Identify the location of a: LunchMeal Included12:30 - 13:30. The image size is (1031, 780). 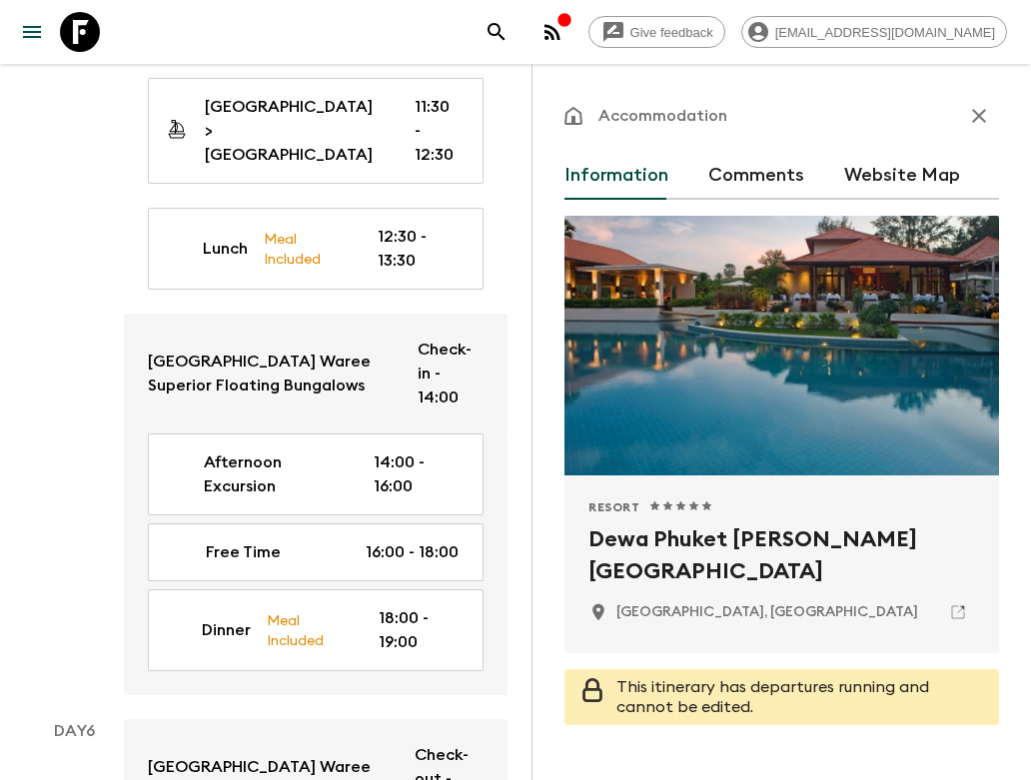
(316, 249).